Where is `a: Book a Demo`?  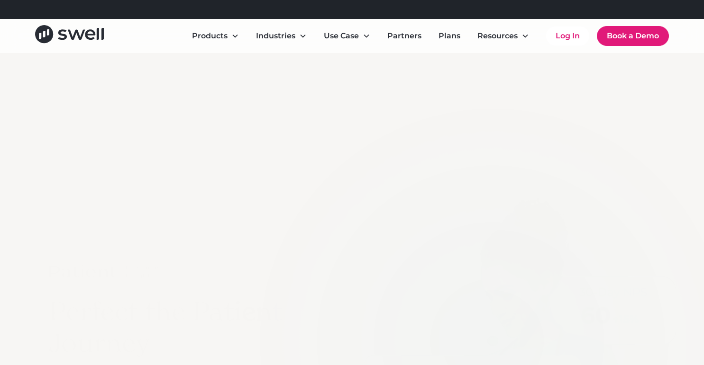
a: Book a Demo is located at coordinates (633, 36).